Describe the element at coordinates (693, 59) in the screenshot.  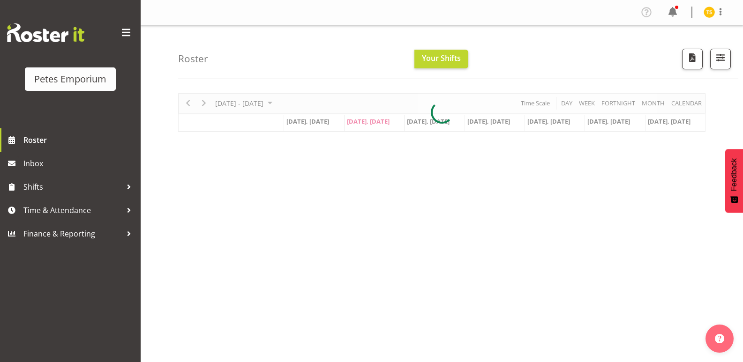
I see `button: Download a PDF of the roster according to the set date range.` at that location.